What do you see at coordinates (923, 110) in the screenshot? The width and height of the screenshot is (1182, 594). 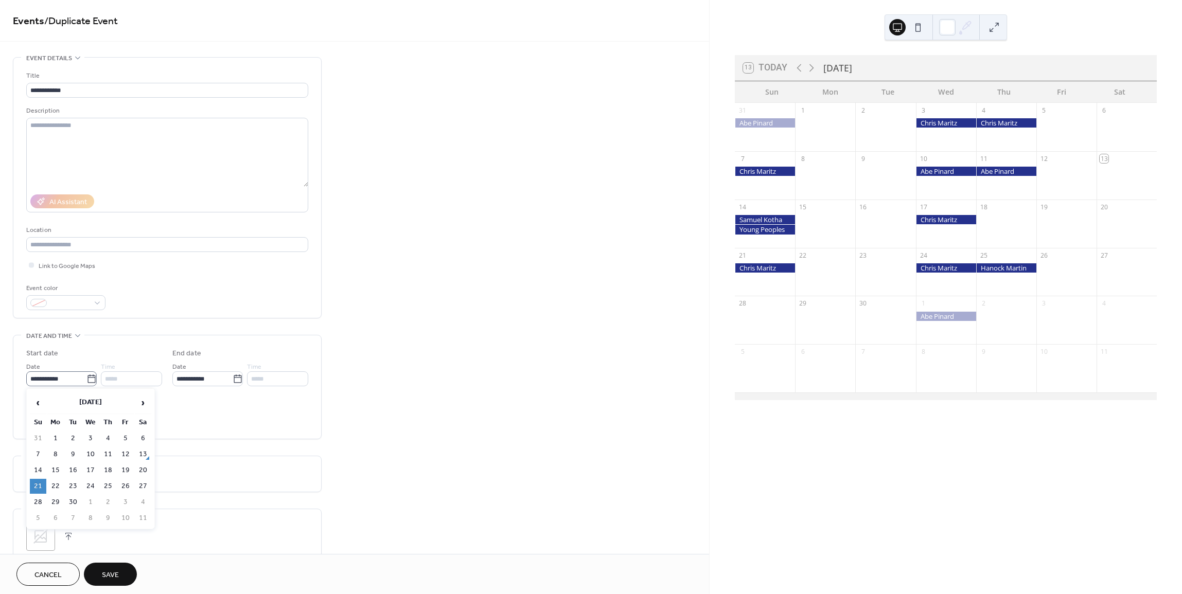 I see `div: 3` at bounding box center [923, 110].